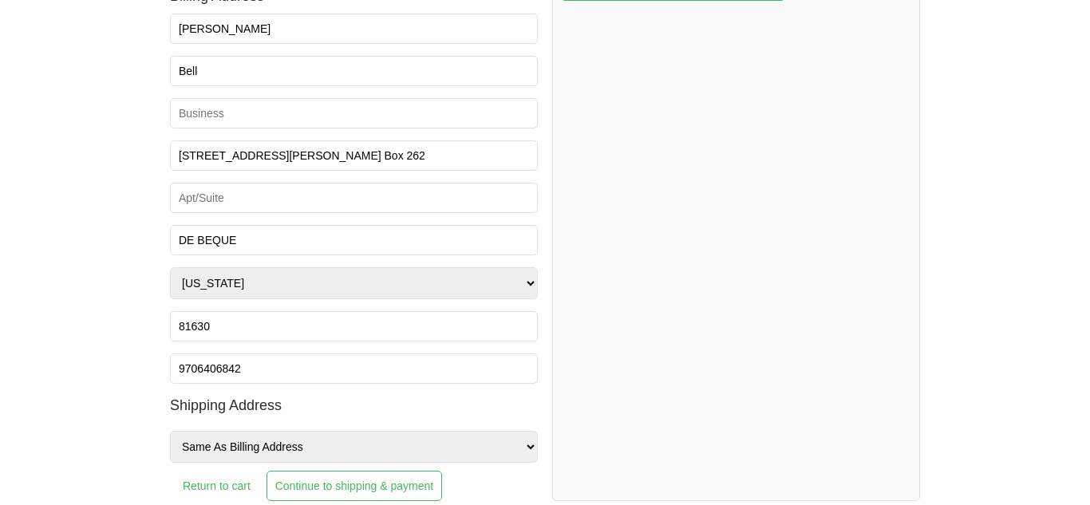 The width and height of the screenshot is (1090, 505). What do you see at coordinates (354, 486) in the screenshot?
I see `input: Continue to shipping & payment` at bounding box center [354, 486].